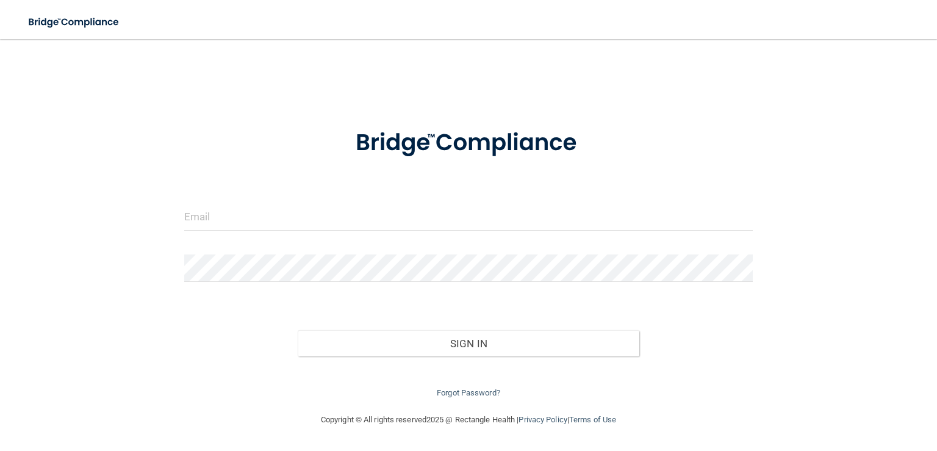 This screenshot has height=451, width=937. Describe the element at coordinates (592, 419) in the screenshot. I see `a: Terms of Use` at that location.